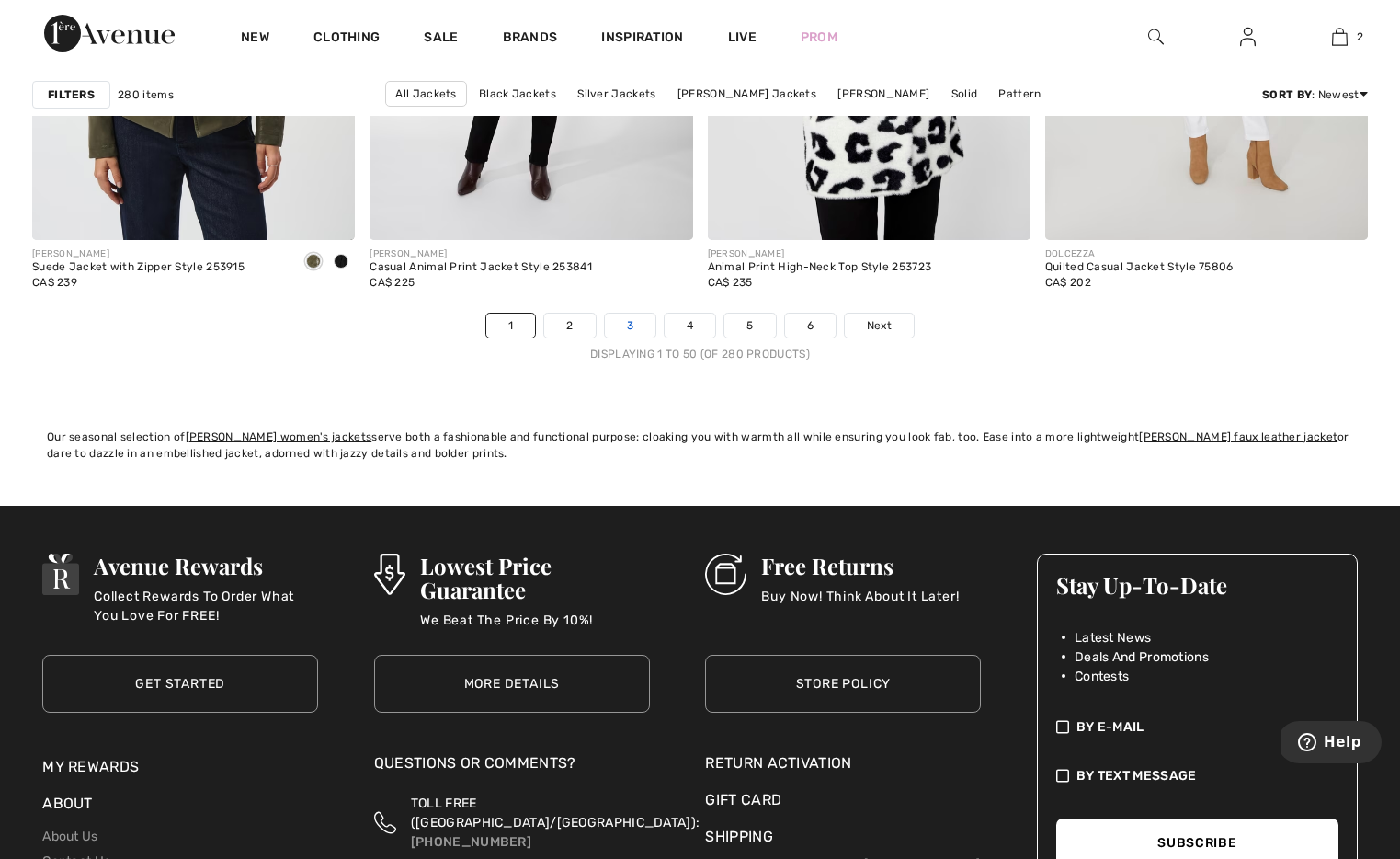  Describe the element at coordinates (441, 39) in the screenshot. I see `a: Sale` at that location.